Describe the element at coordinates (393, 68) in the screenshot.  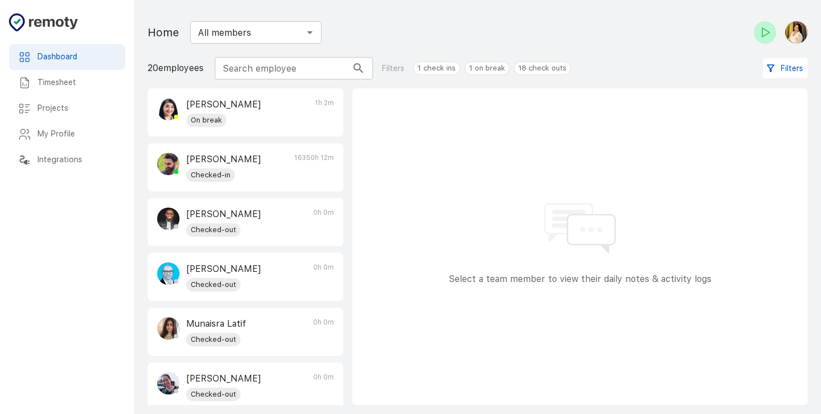
I see `p: Filters` at that location.